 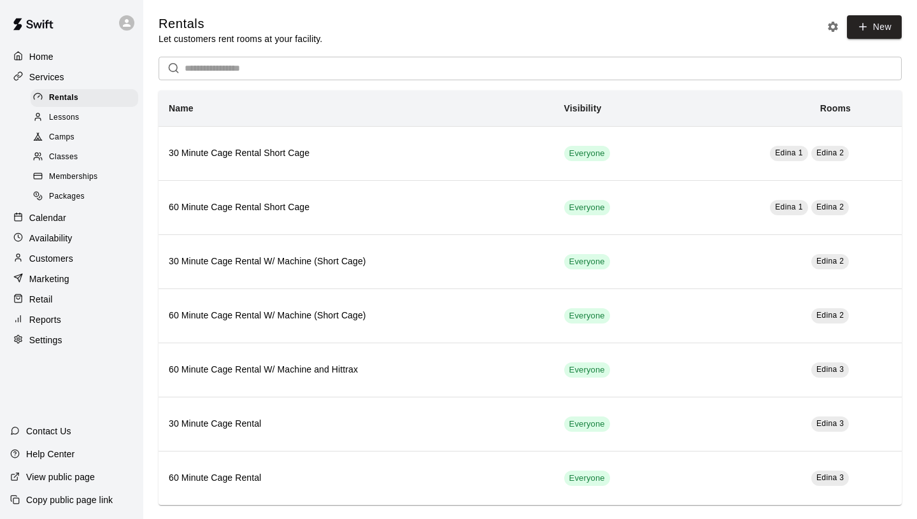 What do you see at coordinates (71, 299) in the screenshot?
I see `a: Retail` at bounding box center [71, 299].